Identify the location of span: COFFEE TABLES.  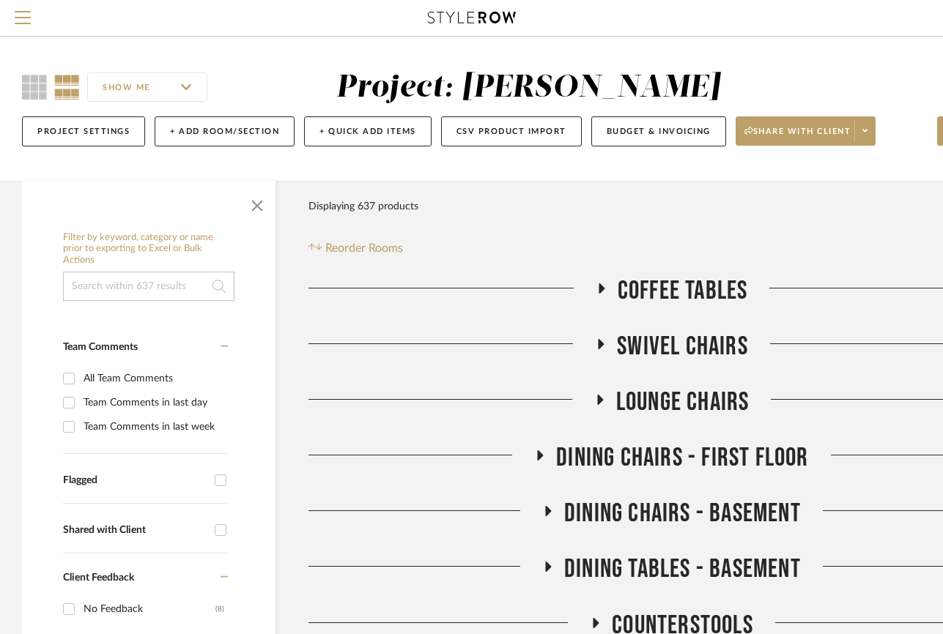
(683, 291).